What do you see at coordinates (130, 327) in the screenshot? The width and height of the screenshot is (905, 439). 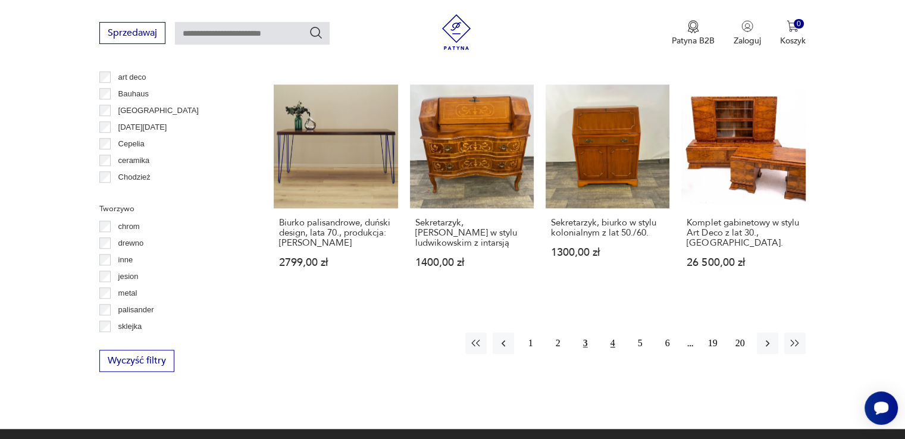 I see `p: sklejka` at bounding box center [130, 327].